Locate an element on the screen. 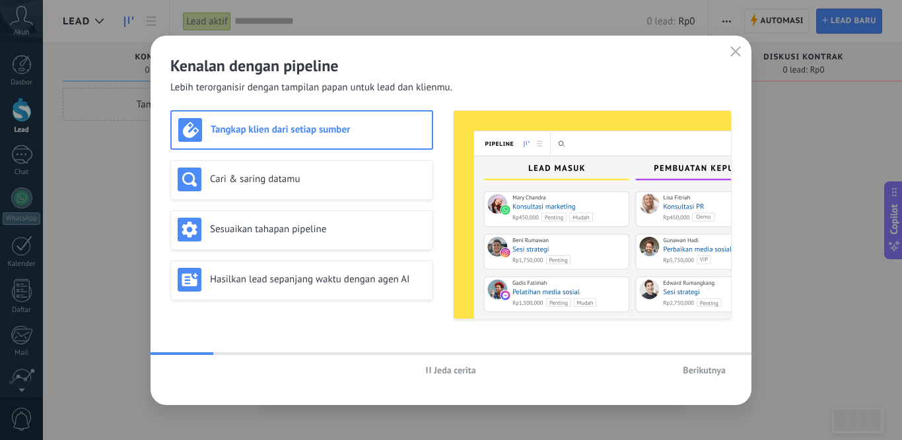  h3: Hasilkan lead sepanjang waktu dengan agen AI is located at coordinates (317, 279).